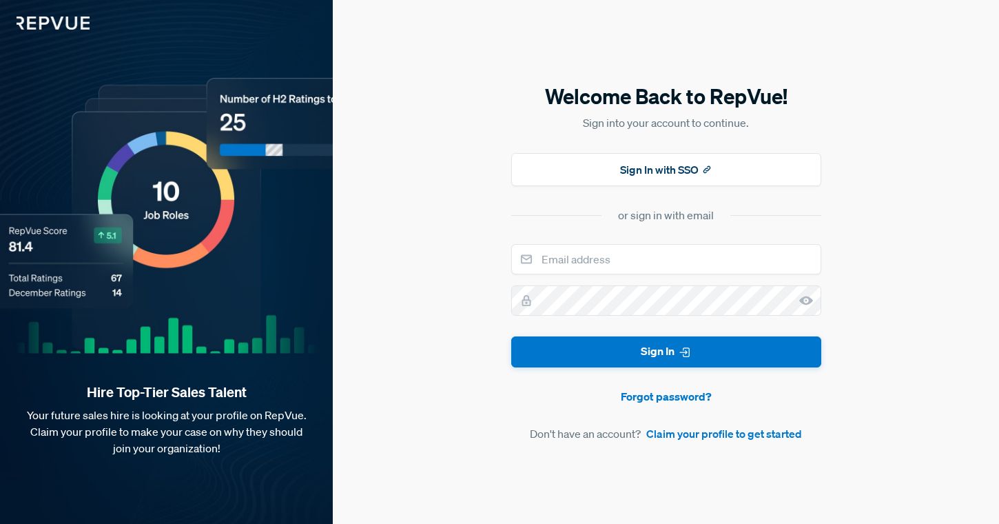 The image size is (999, 524). I want to click on a: Forgot password?, so click(667, 396).